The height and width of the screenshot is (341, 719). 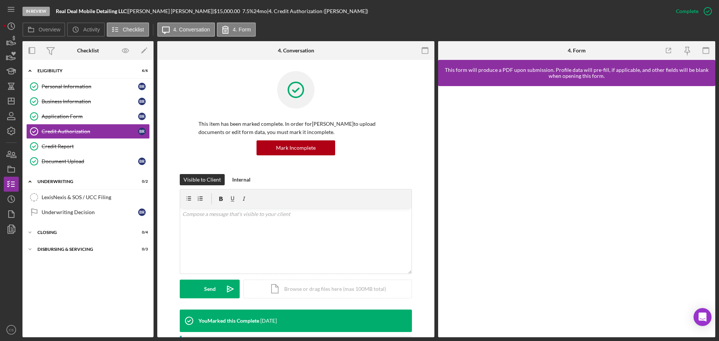 I want to click on div: Complete, so click(x=687, y=11).